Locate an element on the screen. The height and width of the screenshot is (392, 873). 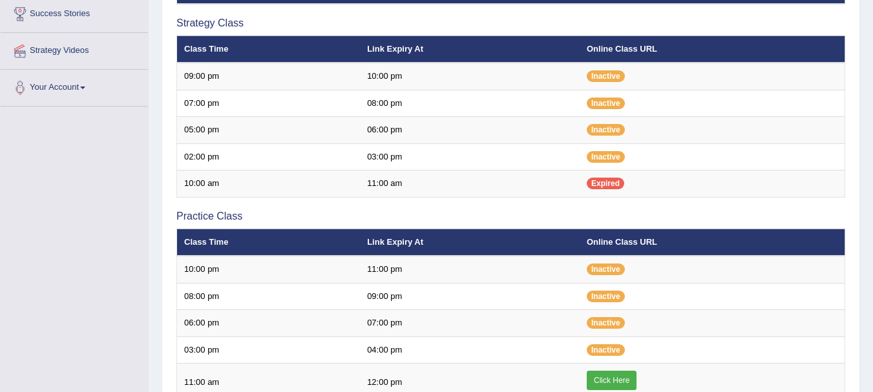
h3: Strategy Class is located at coordinates (511, 23).